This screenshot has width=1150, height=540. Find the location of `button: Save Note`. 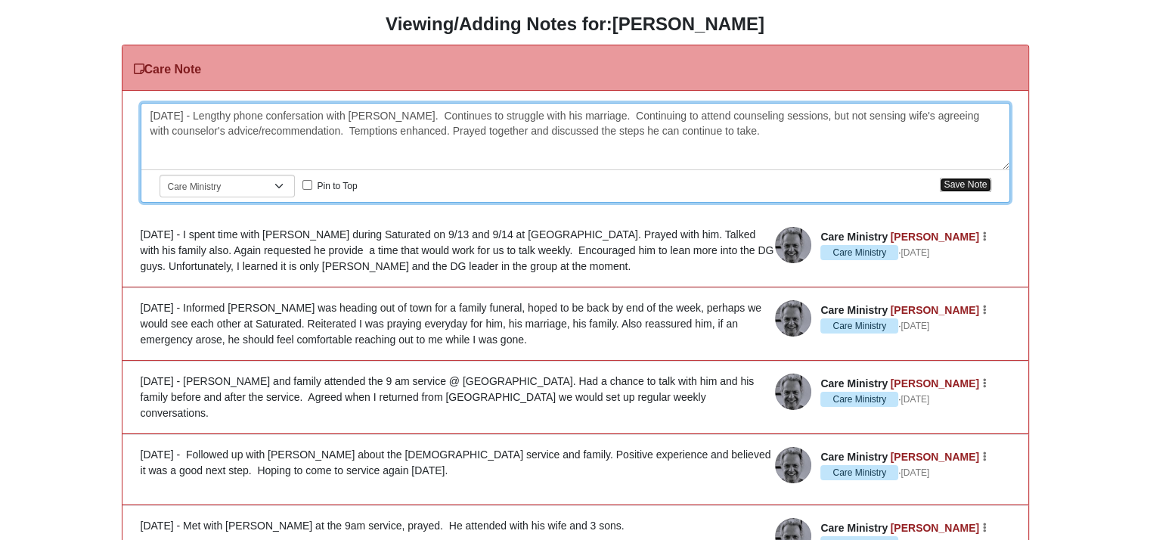

button: Save Note is located at coordinates (965, 184).